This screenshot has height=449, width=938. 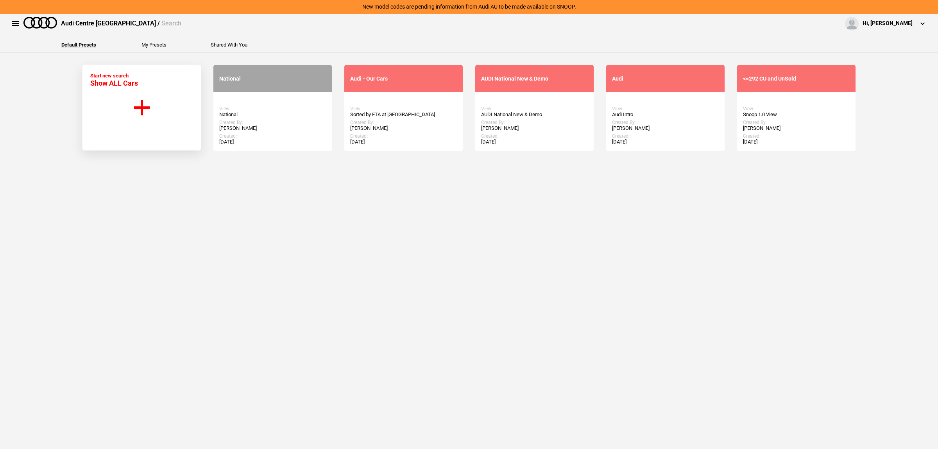 What do you see at coordinates (142, 108) in the screenshot?
I see `button: Start new search Show ALL Cars` at bounding box center [142, 108].